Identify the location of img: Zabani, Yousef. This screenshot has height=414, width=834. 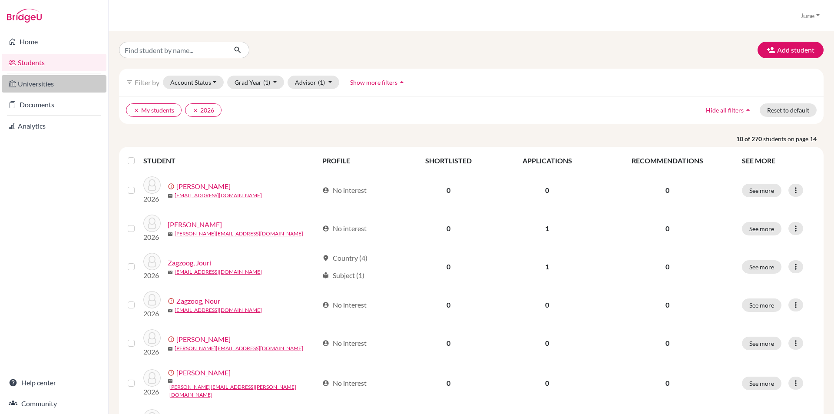
(152, 185).